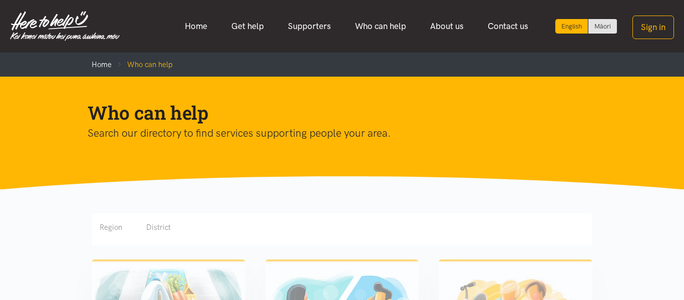 This screenshot has height=300, width=684. I want to click on div: Region, so click(111, 227).